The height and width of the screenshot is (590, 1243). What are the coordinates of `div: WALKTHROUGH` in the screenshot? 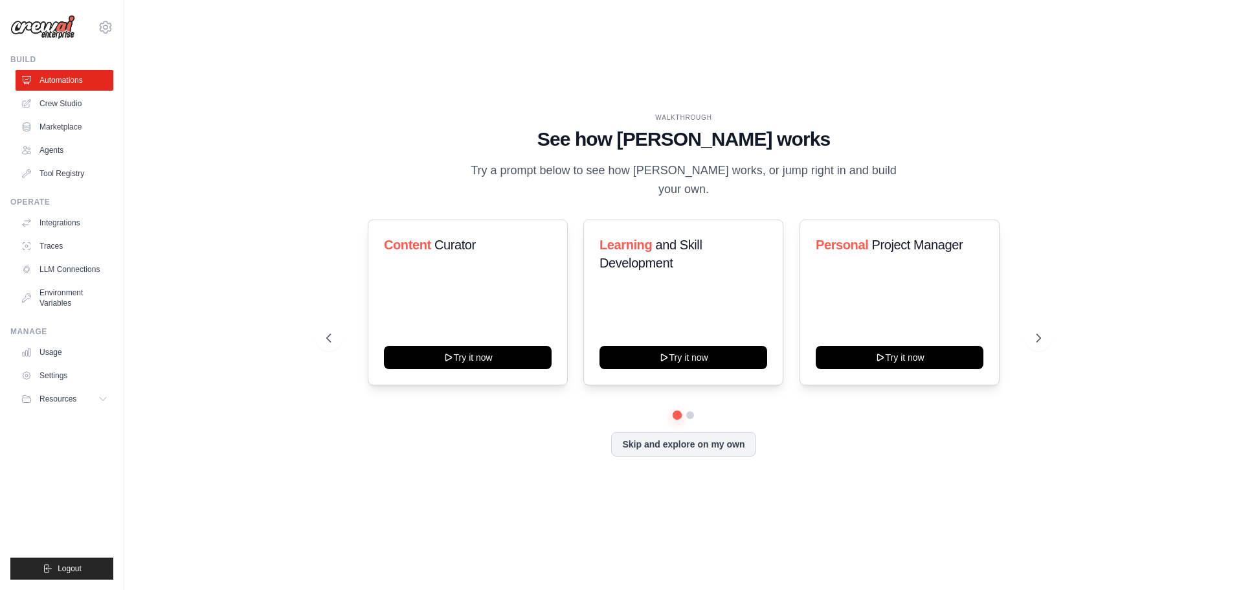 It's located at (684, 117).